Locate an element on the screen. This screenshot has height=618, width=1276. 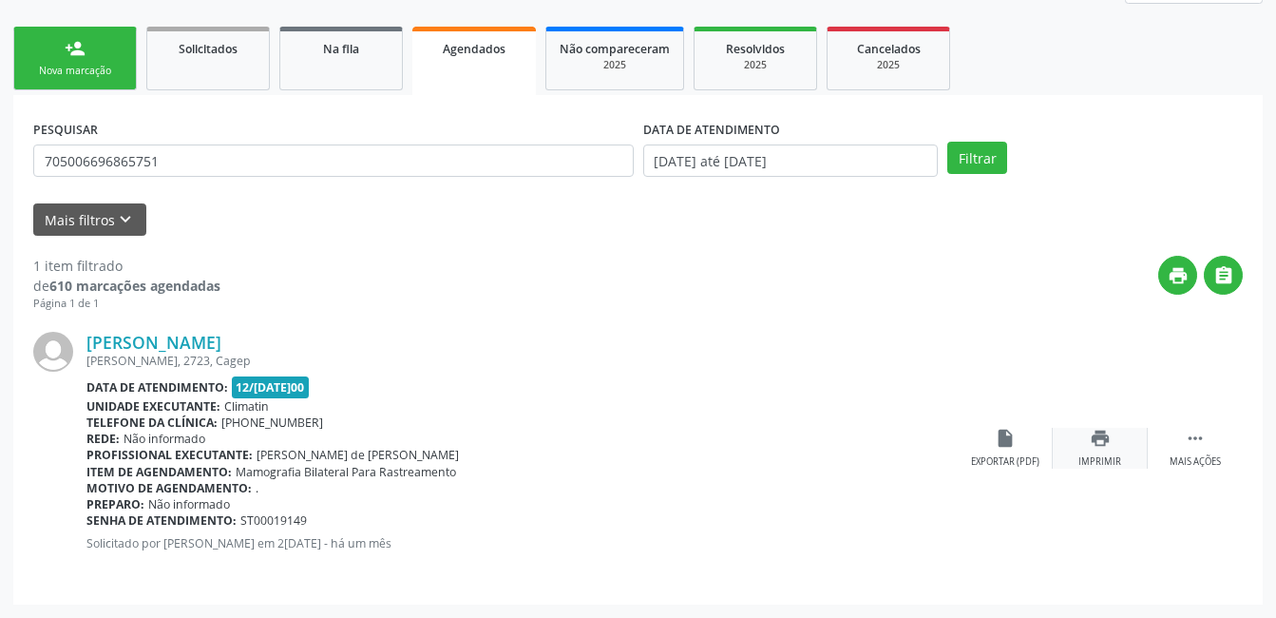
div: Mais ações is located at coordinates (1195, 462).